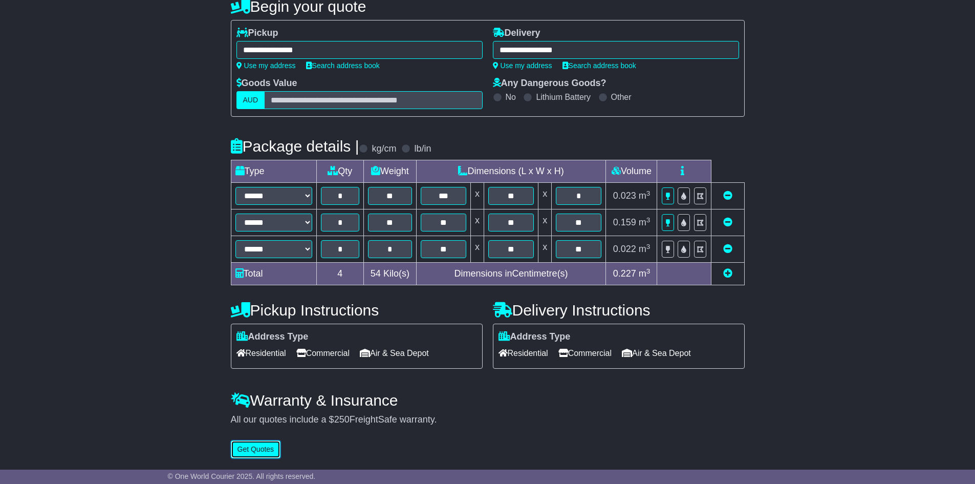 The height and width of the screenshot is (484, 975). Describe the element at coordinates (384, 149) in the screenshot. I see `label: kg/cm` at that location.